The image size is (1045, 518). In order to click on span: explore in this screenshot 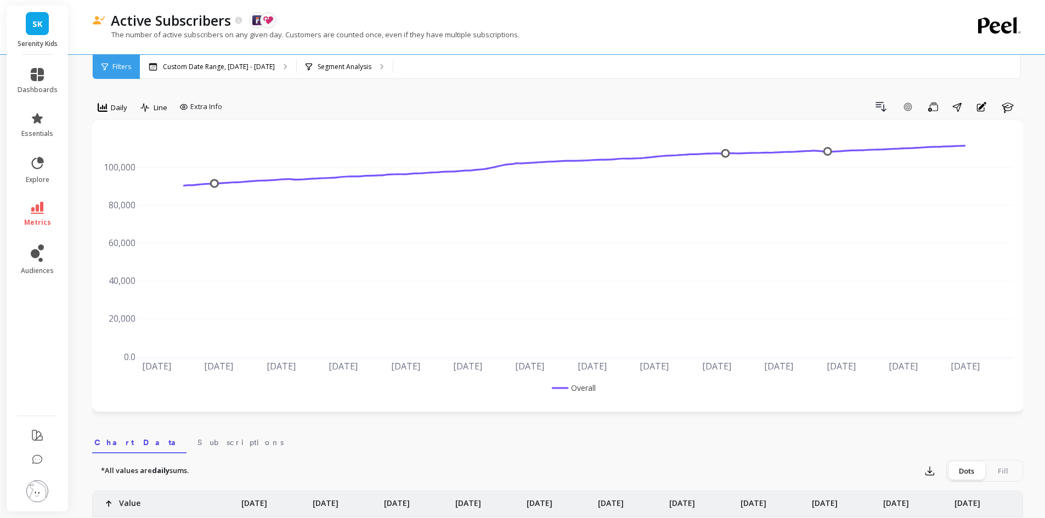, I will do `click(37, 180)`.